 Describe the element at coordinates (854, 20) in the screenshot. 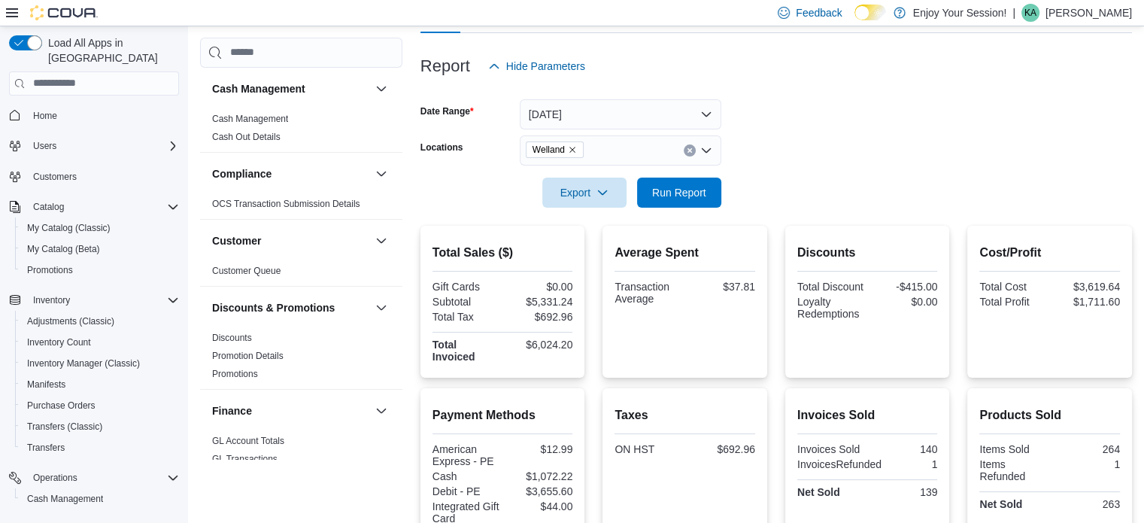

I see `span: Dark Mode` at that location.